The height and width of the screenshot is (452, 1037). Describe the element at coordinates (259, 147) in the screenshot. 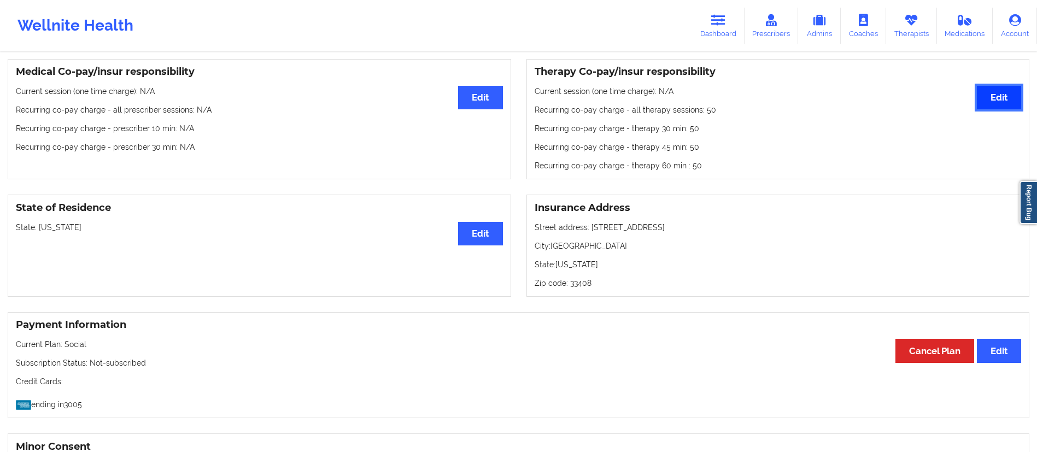

I see `p: Recurring co-pay charge - prescriber 30 min : N/A` at that location.